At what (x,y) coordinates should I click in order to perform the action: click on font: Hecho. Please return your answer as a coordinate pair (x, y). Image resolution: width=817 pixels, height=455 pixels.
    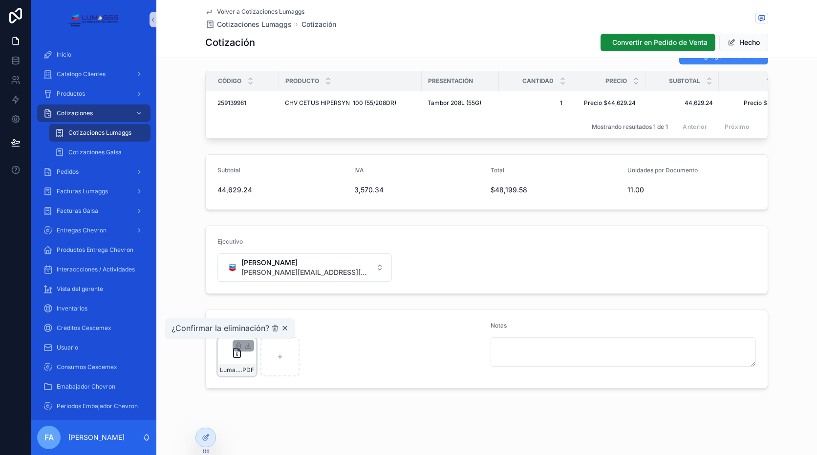
    Looking at the image, I should click on (749, 43).